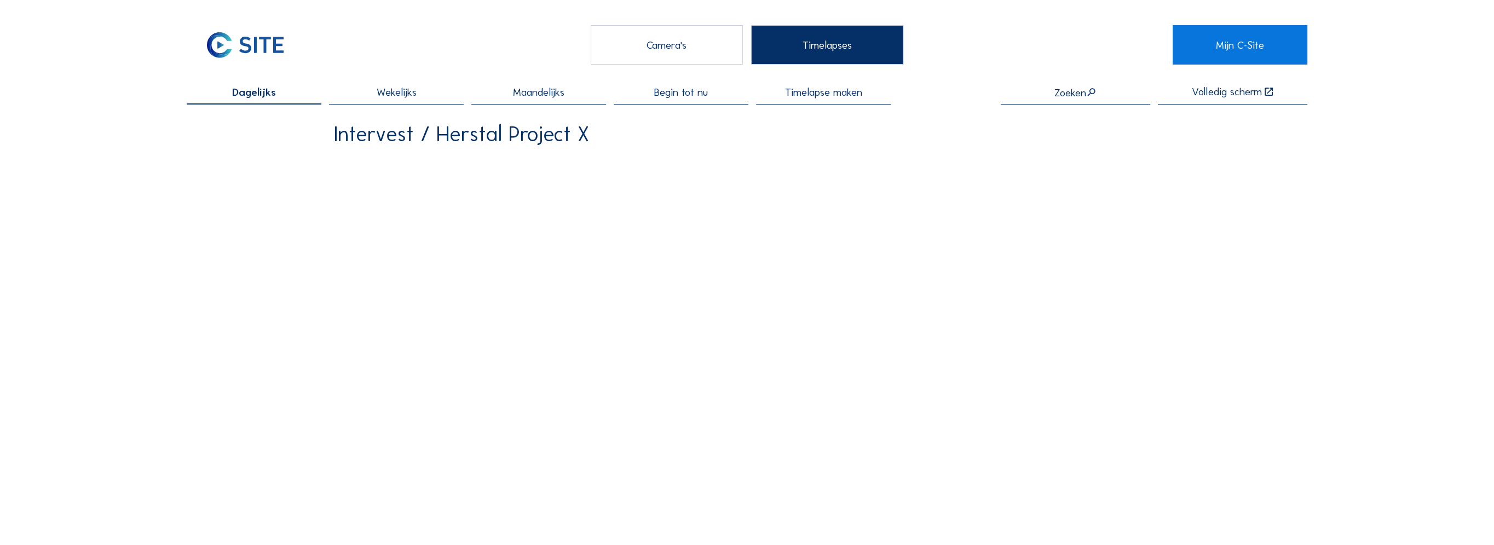 Image resolution: width=1494 pixels, height=545 pixels. Describe the element at coordinates (254, 92) in the screenshot. I see `span: Dagelijks` at that location.